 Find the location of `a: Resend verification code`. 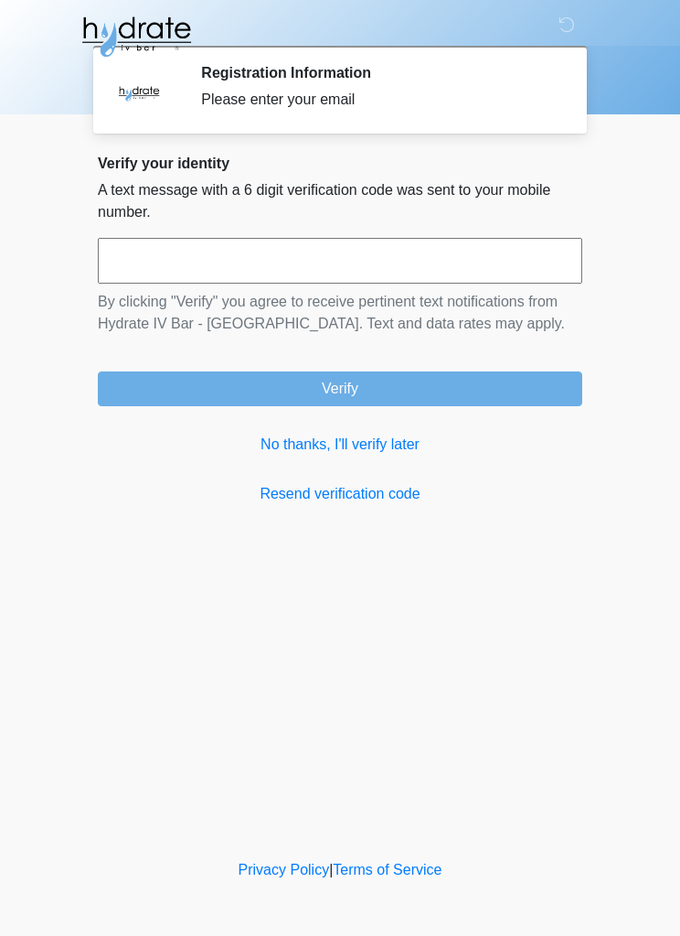

a: Resend verification code is located at coordinates (340, 494).